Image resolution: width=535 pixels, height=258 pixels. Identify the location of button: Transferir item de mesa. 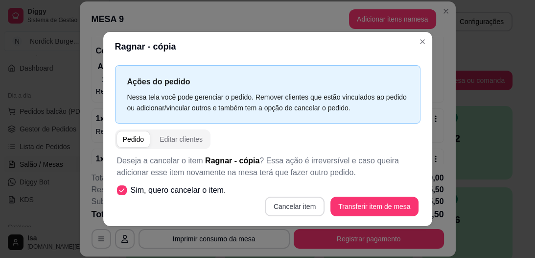
(374, 206).